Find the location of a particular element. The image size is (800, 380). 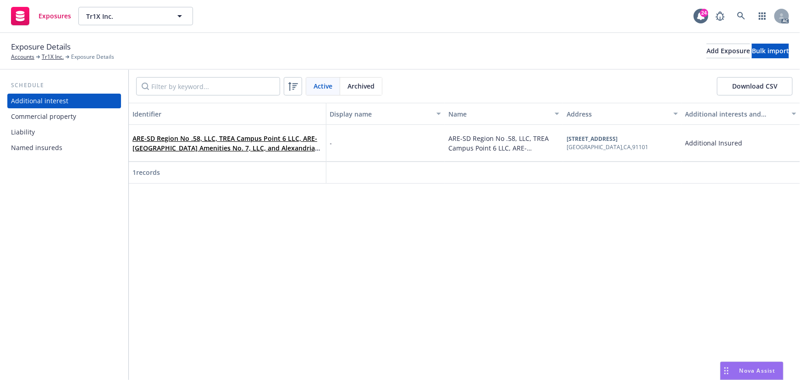

a: Additional interest is located at coordinates (64, 101).